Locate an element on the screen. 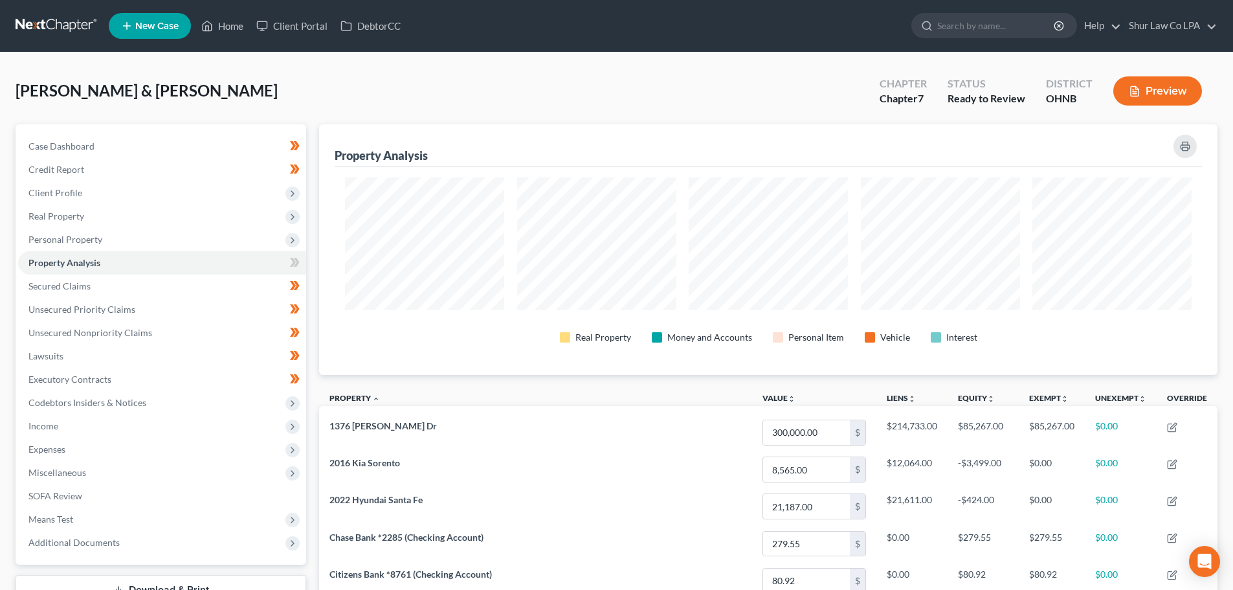 This screenshot has width=1233, height=590. div: Open Intercom Messenger is located at coordinates (1204, 561).